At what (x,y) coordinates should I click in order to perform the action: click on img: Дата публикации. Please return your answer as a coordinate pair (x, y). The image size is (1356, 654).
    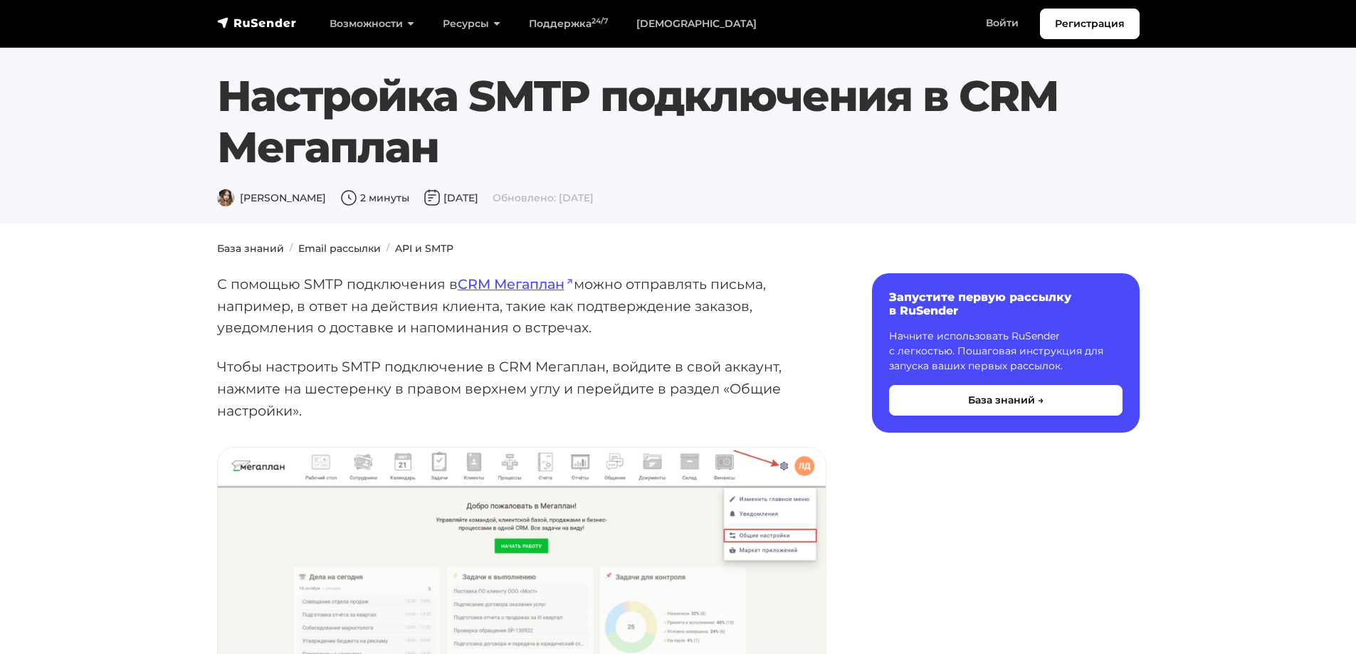
    Looking at the image, I should click on (432, 198).